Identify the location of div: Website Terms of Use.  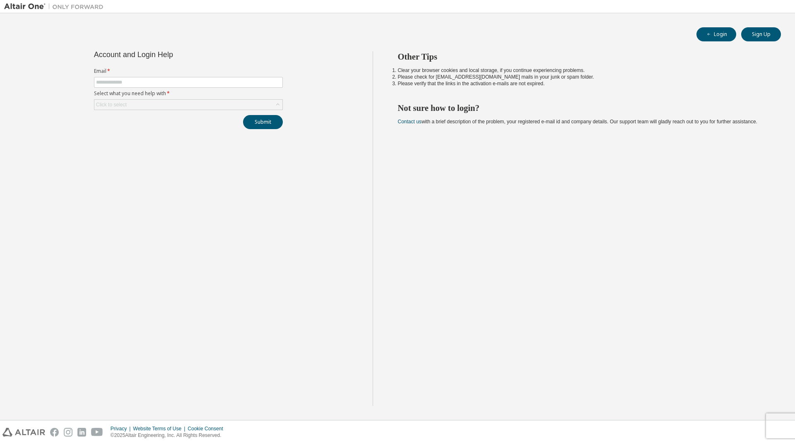
(160, 429).